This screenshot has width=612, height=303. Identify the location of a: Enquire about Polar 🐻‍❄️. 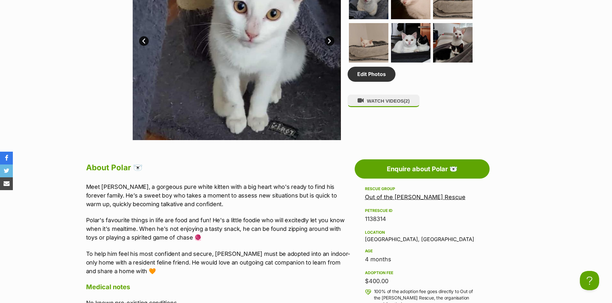
(422, 169).